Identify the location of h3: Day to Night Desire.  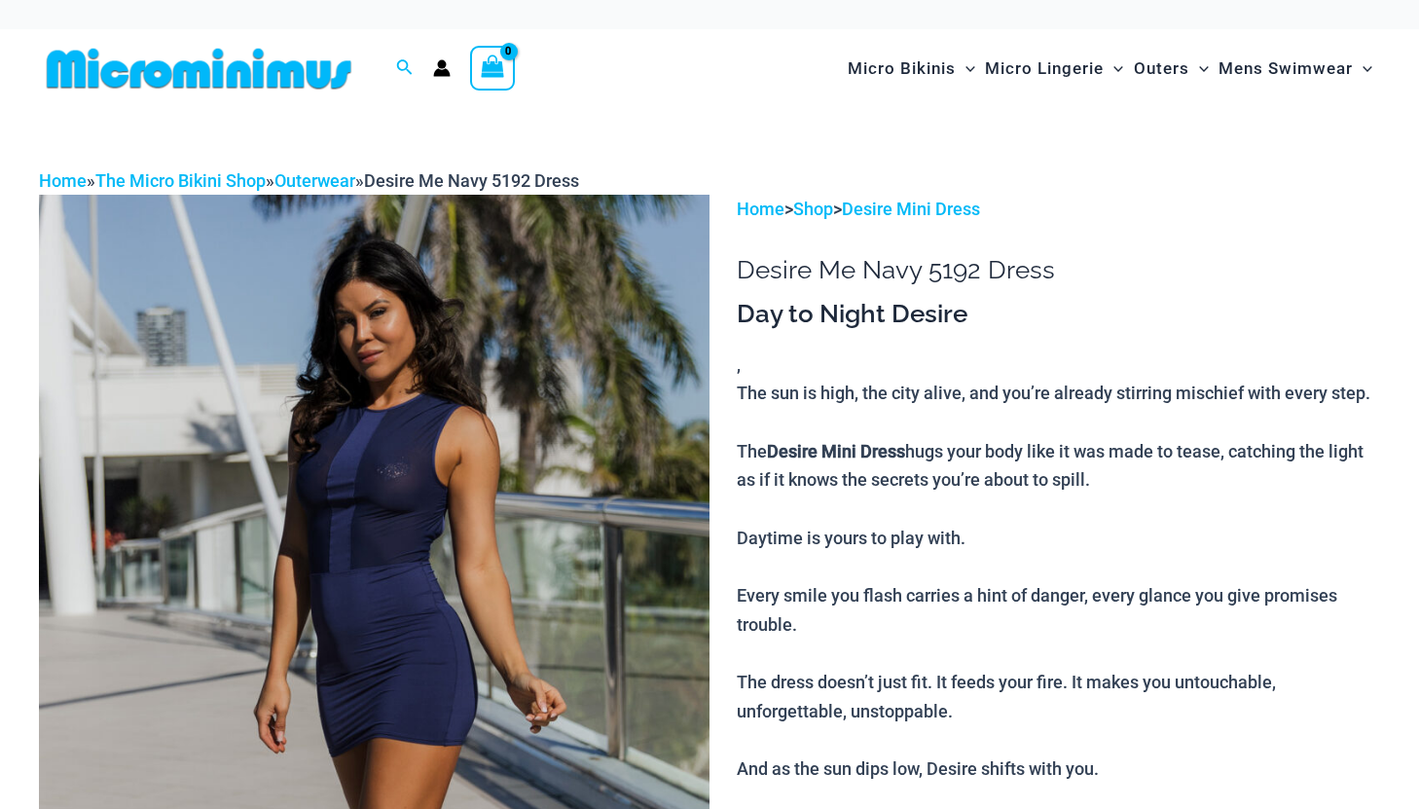
(1058, 314).